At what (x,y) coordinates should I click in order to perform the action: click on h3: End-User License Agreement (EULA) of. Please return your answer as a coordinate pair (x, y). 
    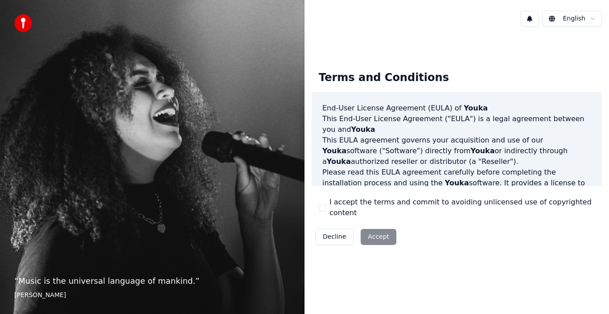
    Looking at the image, I should click on (457, 108).